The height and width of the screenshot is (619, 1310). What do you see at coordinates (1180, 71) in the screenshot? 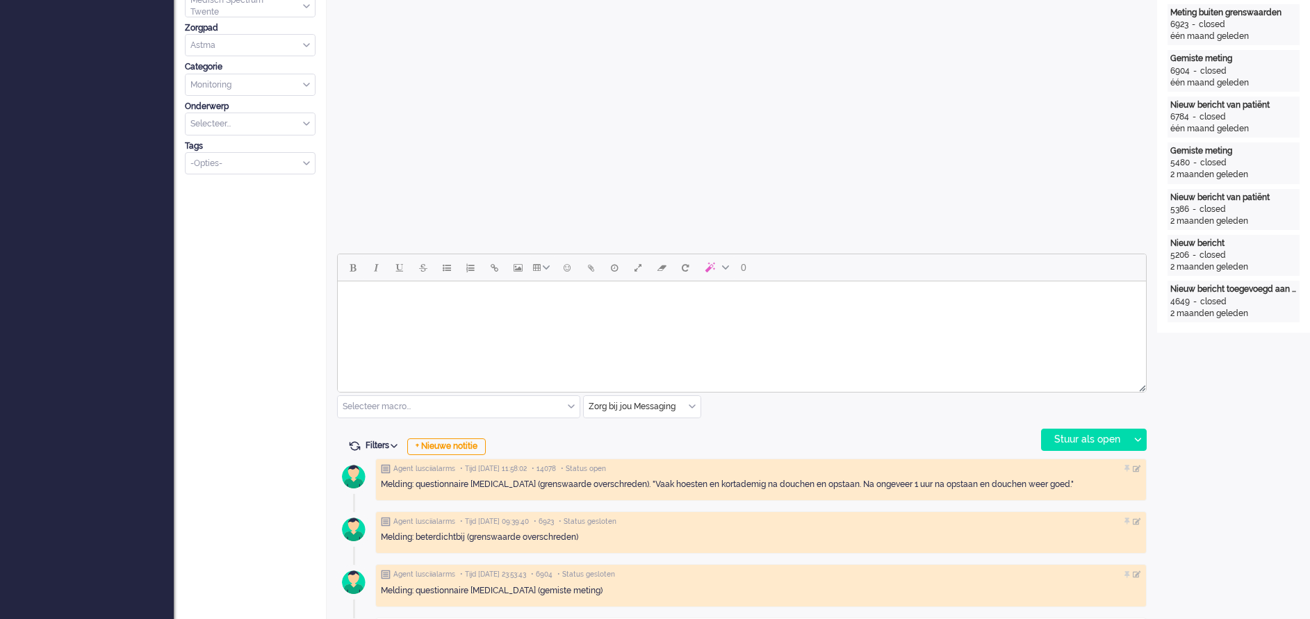
I see `div: 6904` at bounding box center [1180, 71].